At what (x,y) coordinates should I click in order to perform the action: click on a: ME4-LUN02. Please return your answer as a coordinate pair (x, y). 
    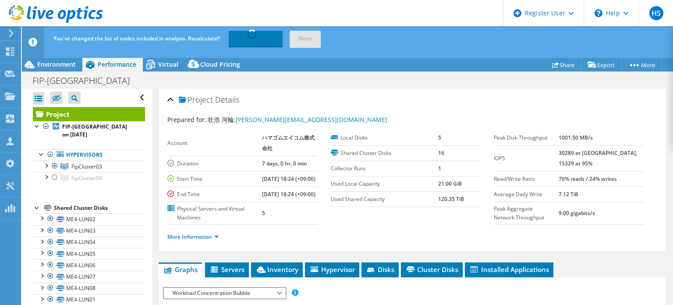
    Looking at the image, I should click on (89, 219).